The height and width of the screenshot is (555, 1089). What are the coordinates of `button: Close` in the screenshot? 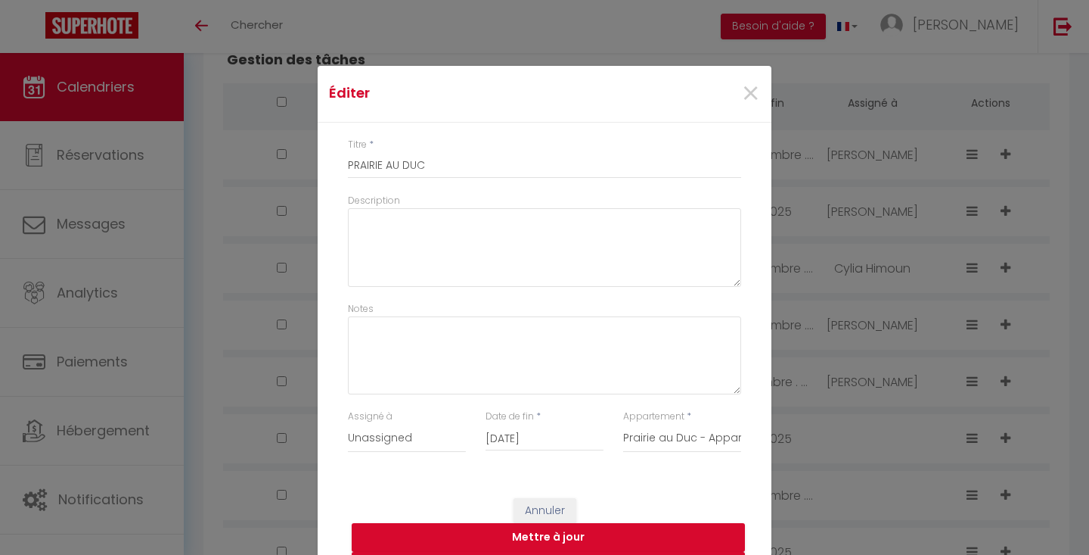 It's located at (751, 94).